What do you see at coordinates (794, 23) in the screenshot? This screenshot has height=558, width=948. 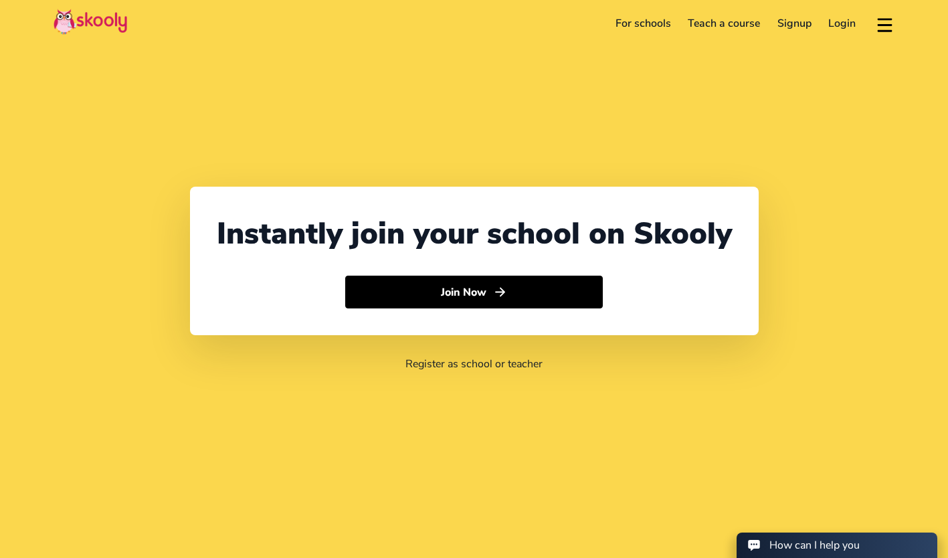 I see `a: Signup` at bounding box center [794, 23].